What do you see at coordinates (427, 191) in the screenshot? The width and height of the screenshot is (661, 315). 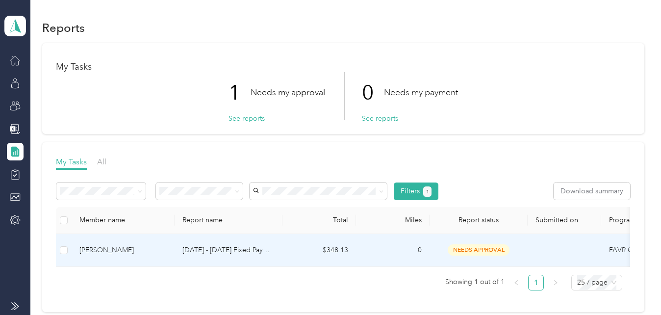 I see `button: 1` at bounding box center [427, 191].